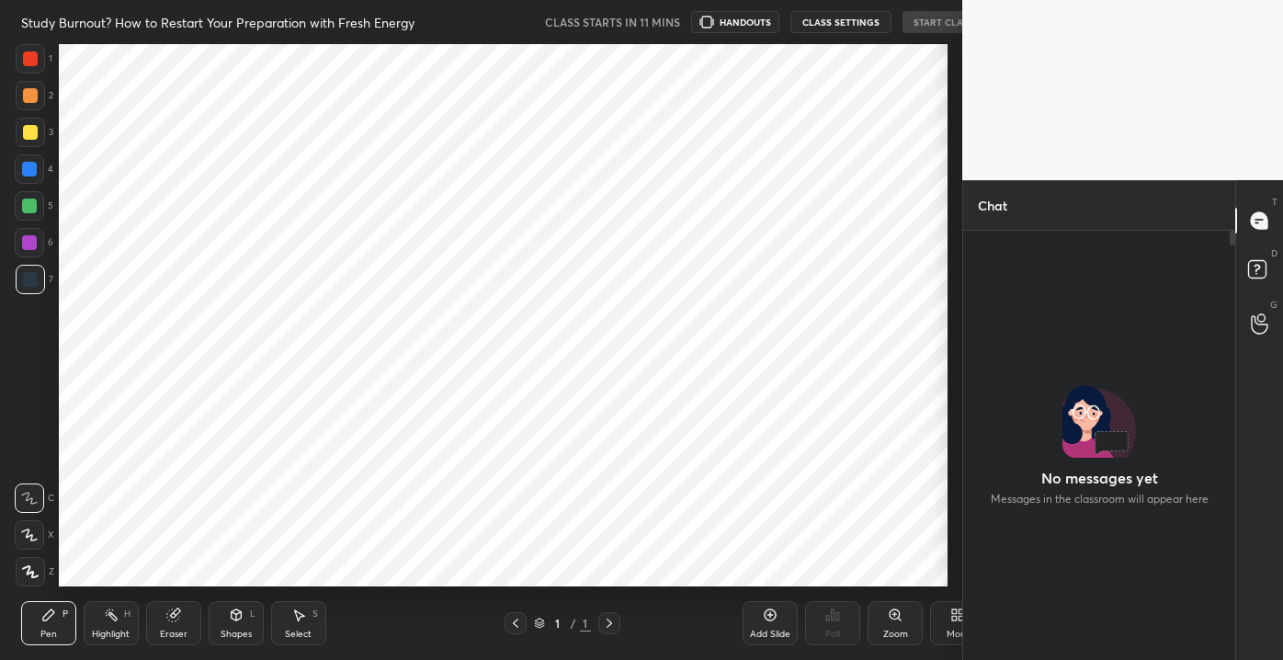 Image resolution: width=1283 pixels, height=660 pixels. I want to click on div: 6, so click(34, 243).